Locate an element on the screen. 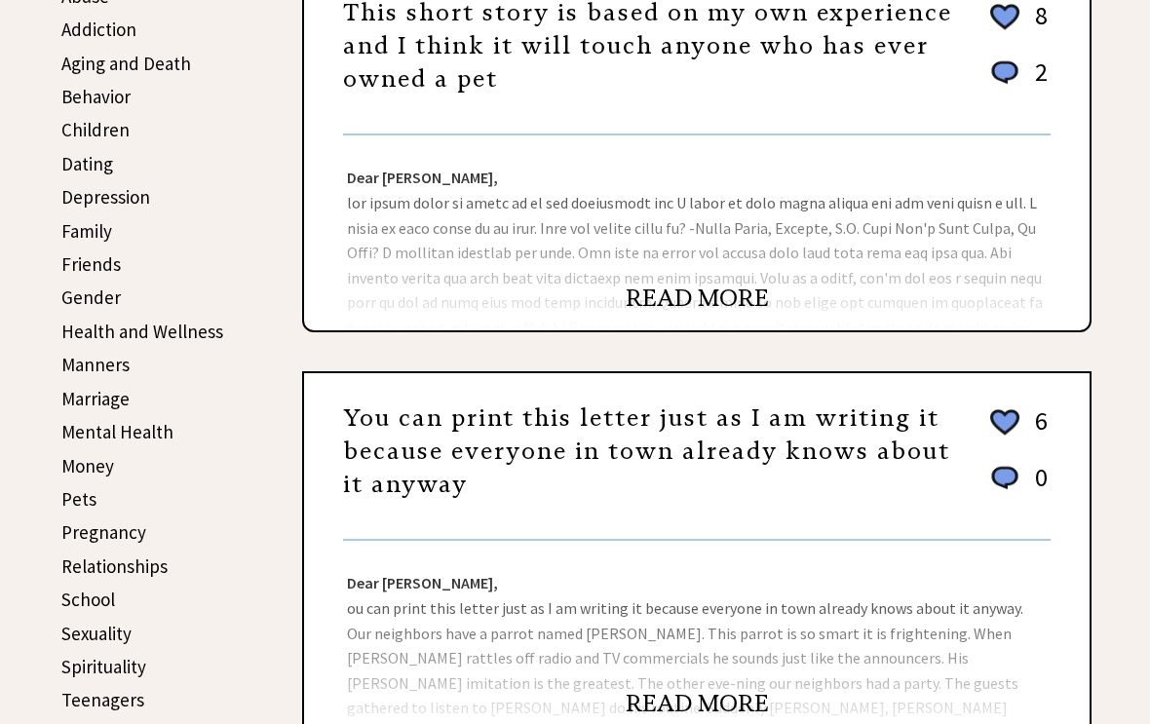 This screenshot has width=1150, height=724. a: Money is located at coordinates (88, 466).